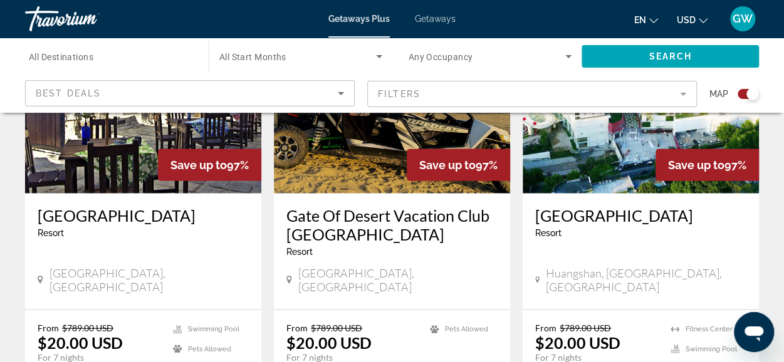 Image resolution: width=784 pixels, height=362 pixels. What do you see at coordinates (640, 20) in the screenshot?
I see `span: en` at bounding box center [640, 20].